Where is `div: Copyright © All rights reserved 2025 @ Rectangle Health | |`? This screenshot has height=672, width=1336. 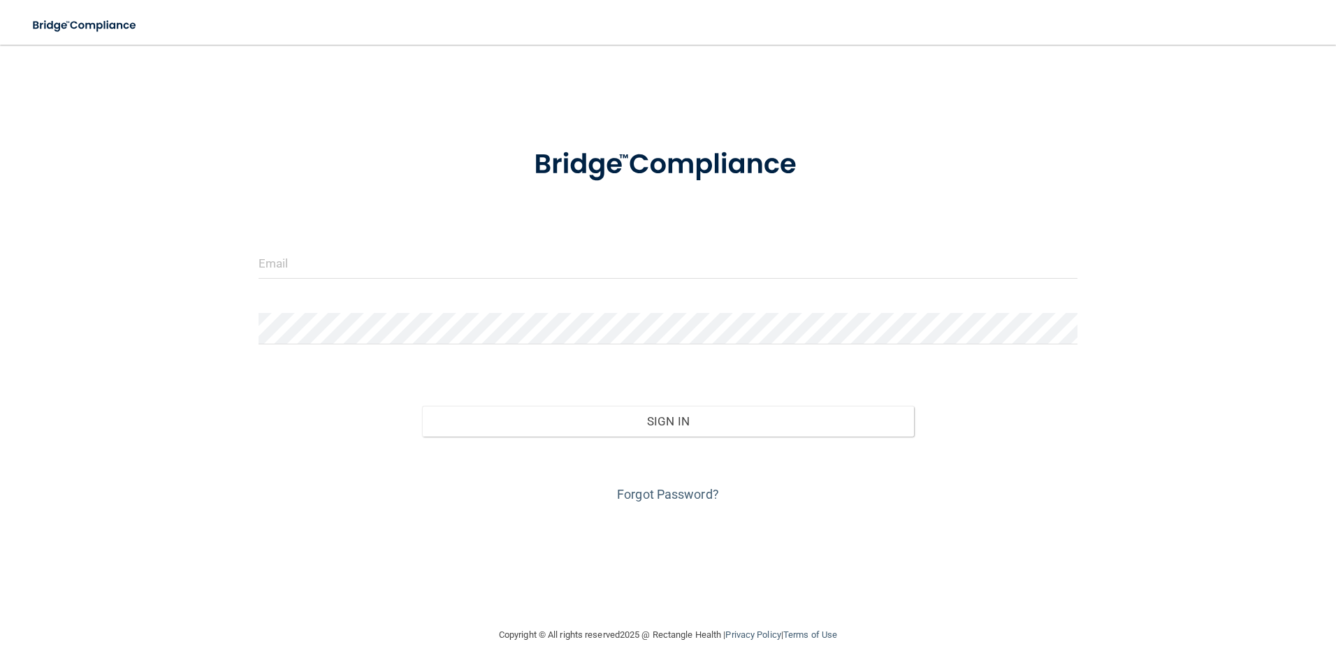 div: Copyright © All rights reserved 2025 @ Rectangle Health | | is located at coordinates (668, 635).